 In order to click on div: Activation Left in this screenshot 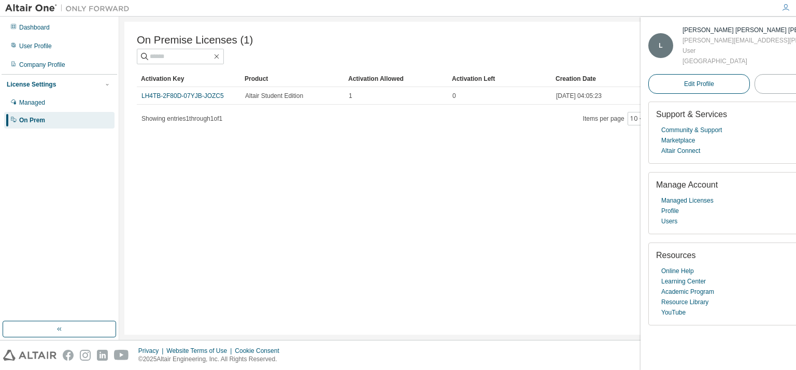, I will do `click(499, 79)`.